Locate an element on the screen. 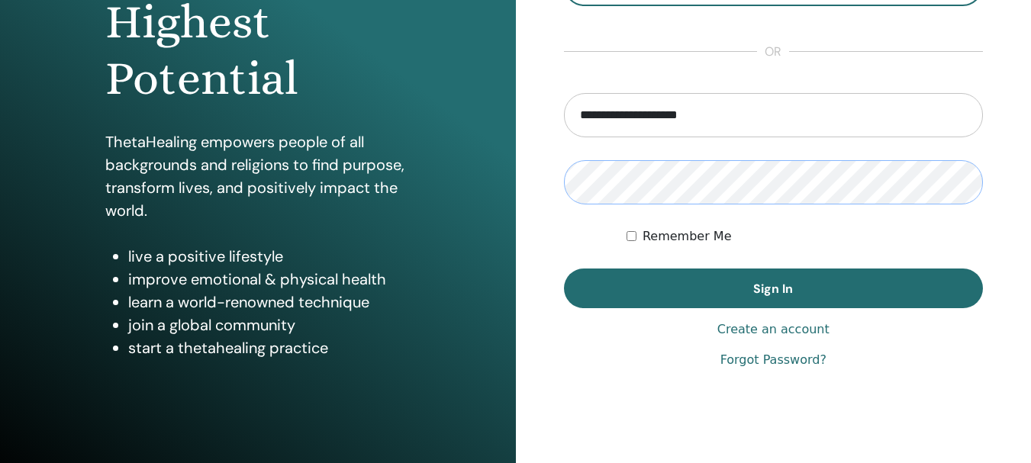  span: Sign In is located at coordinates (773, 288).